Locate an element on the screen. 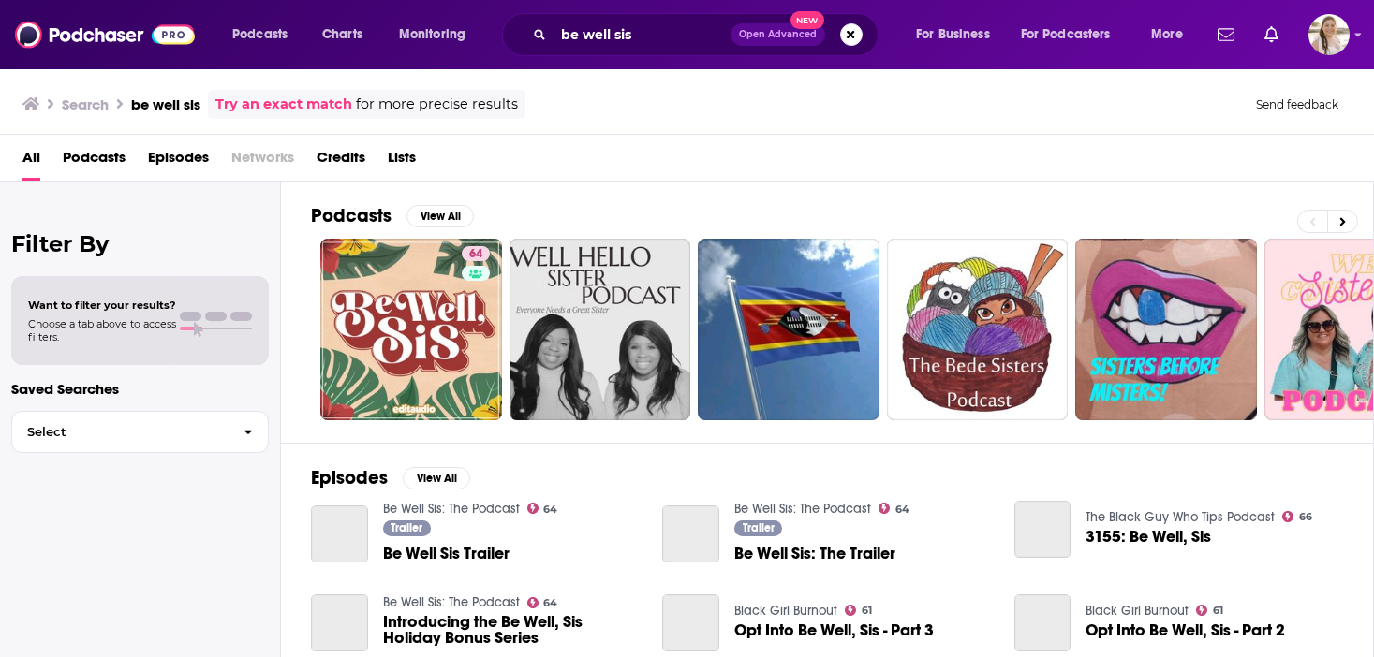 Image resolution: width=1374 pixels, height=657 pixels. h2: Filter By is located at coordinates (140, 243).